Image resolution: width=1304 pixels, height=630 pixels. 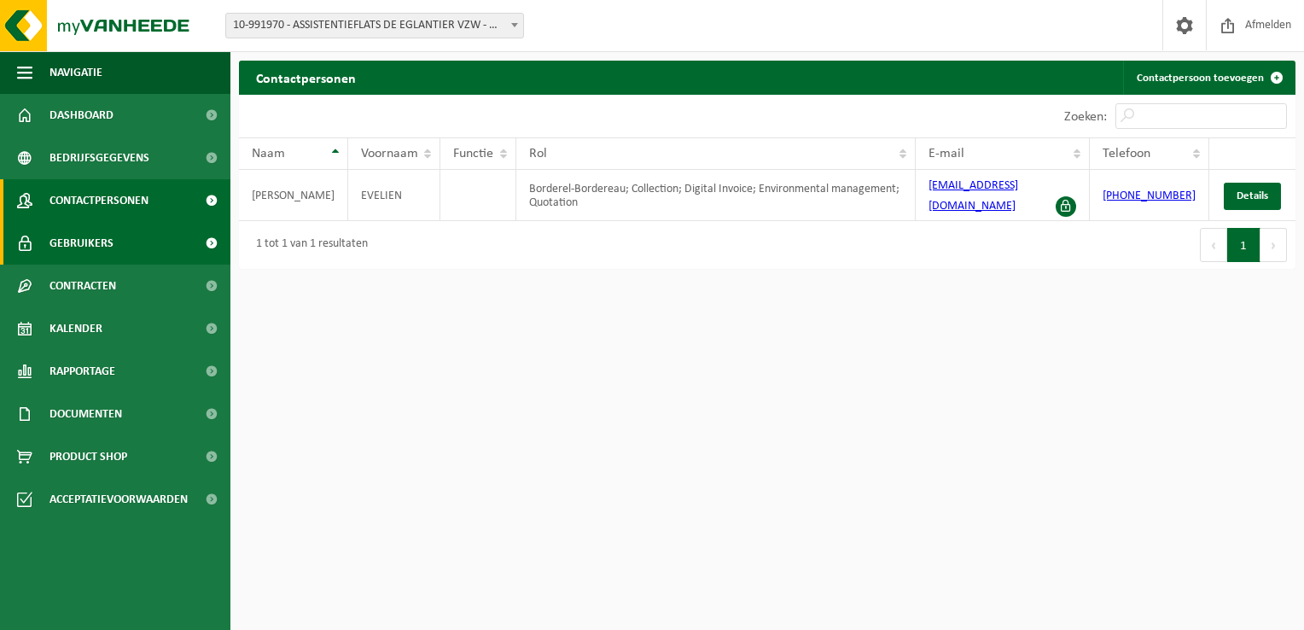 I want to click on td: EVELIEN, so click(x=394, y=195).